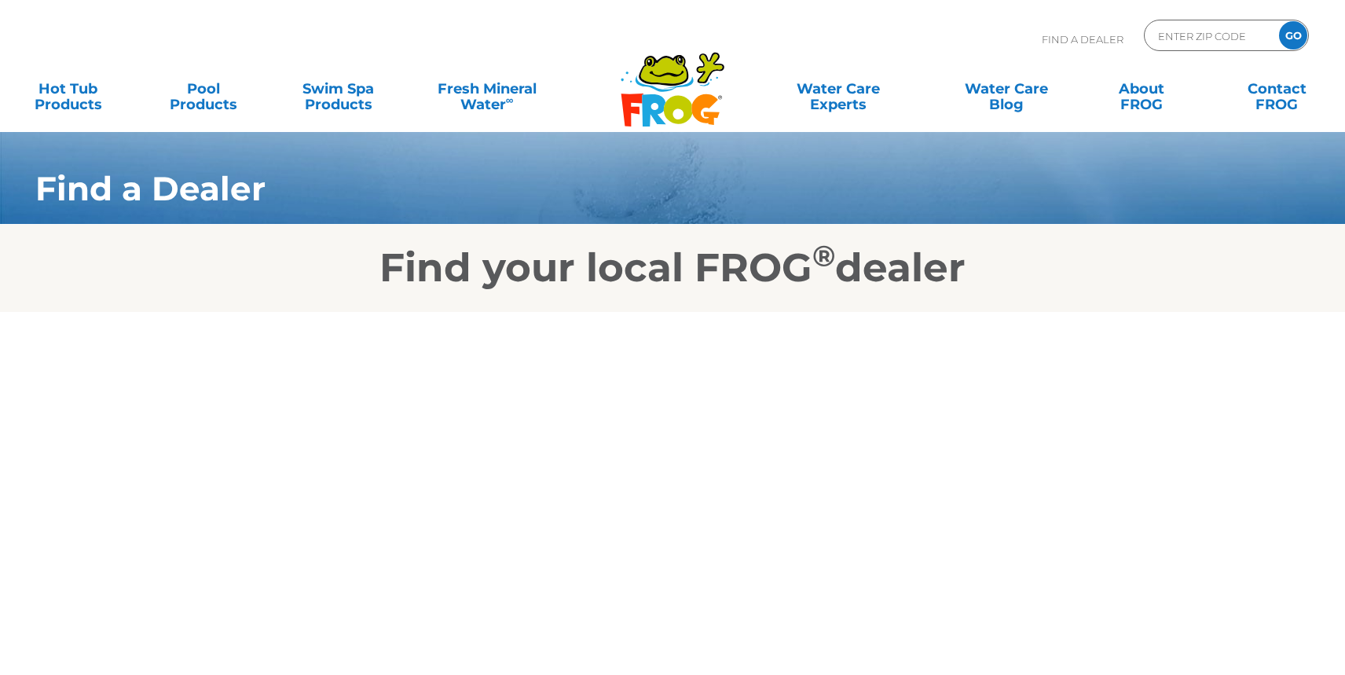 The image size is (1345, 675). I want to click on p: Find A Dealer, so click(1083, 39).